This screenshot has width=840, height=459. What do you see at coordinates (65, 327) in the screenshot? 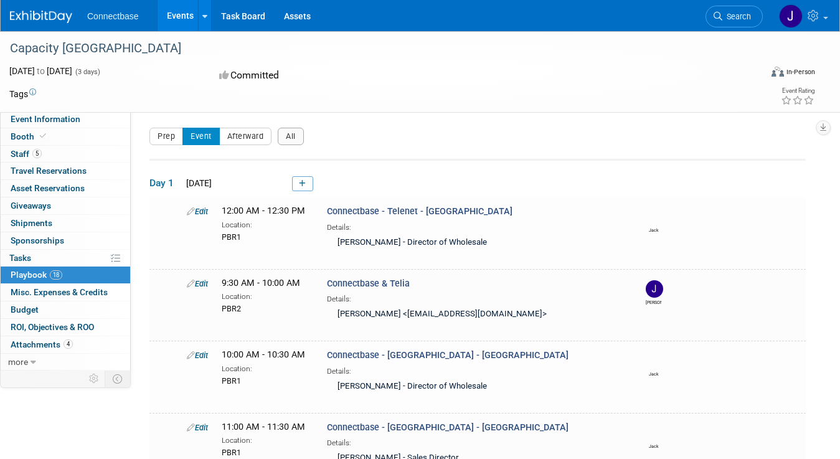
I see `a: ROI, Objectives & ROO` at bounding box center [65, 327].